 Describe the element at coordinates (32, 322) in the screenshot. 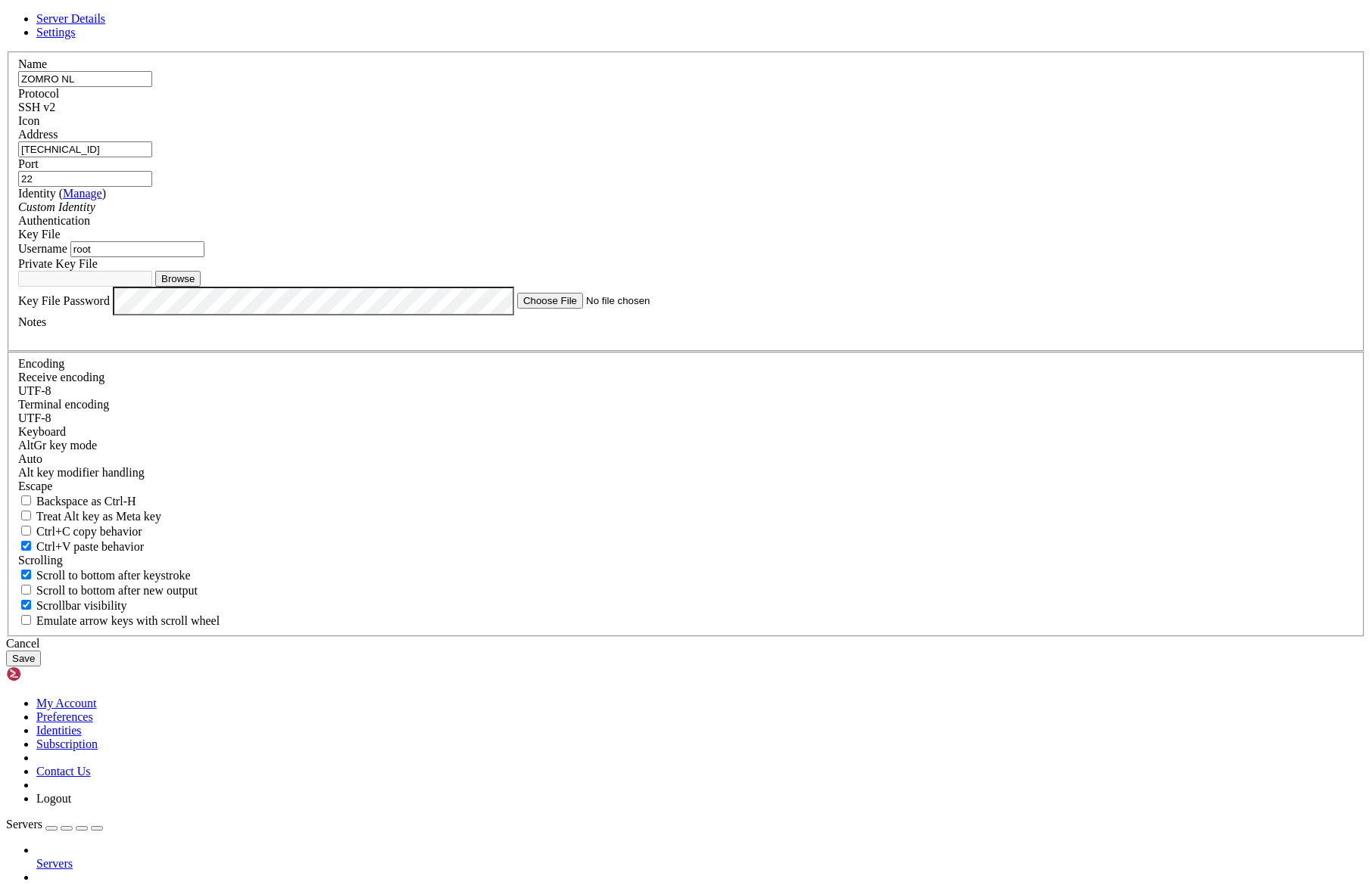

I see `label: Notes` at that location.